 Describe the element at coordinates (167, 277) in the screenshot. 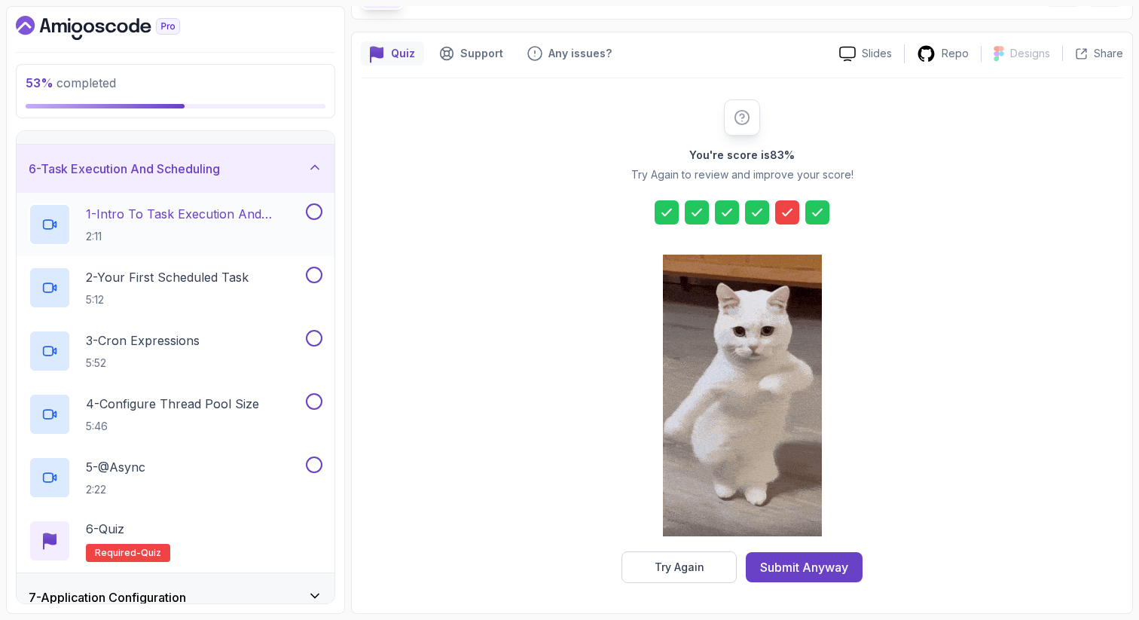

I see `p: 2 - Your First Scheduled Task` at that location.